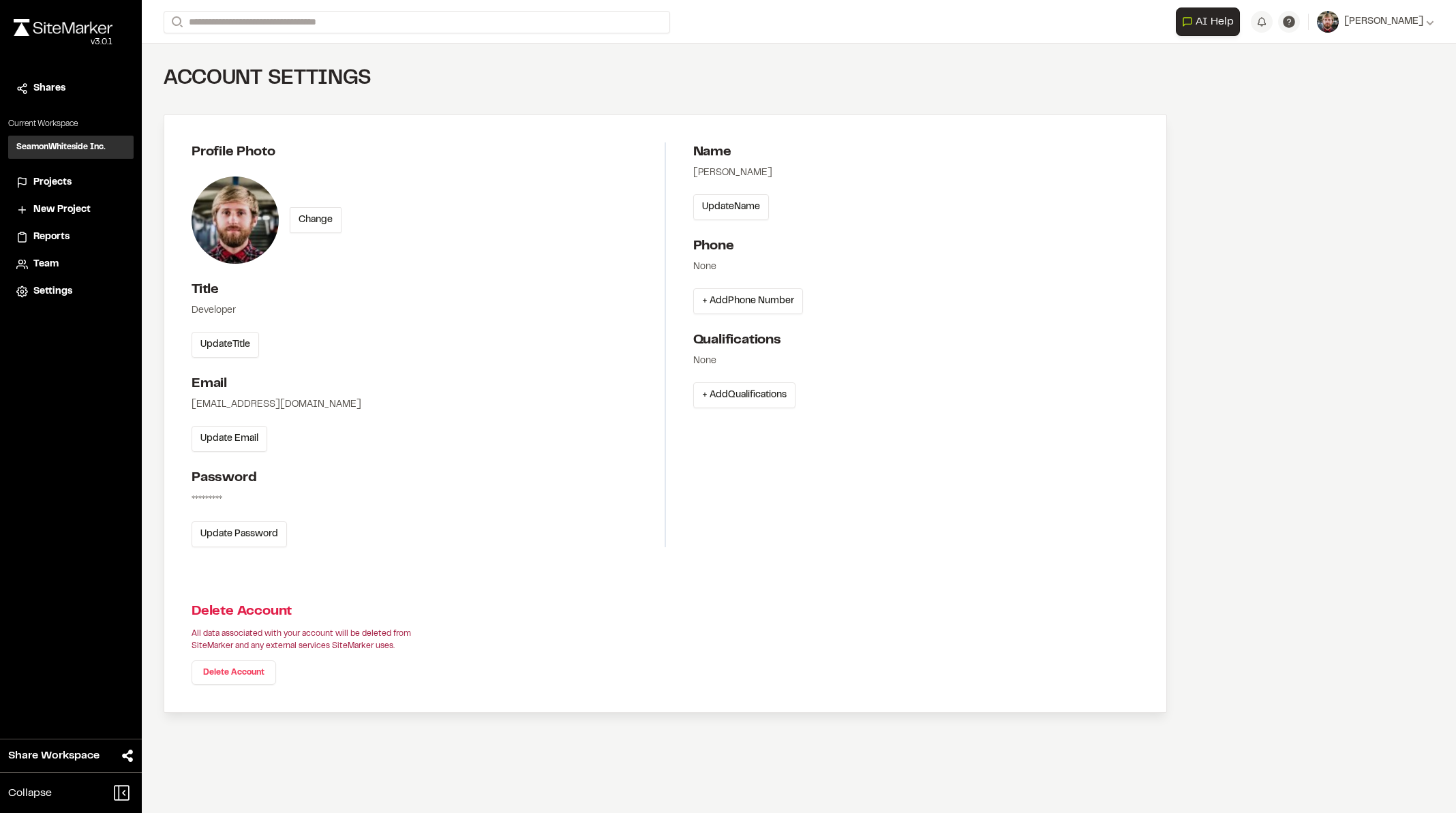 The height and width of the screenshot is (813, 1456). What do you see at coordinates (71, 182) in the screenshot?
I see `a: Projects` at bounding box center [71, 182].